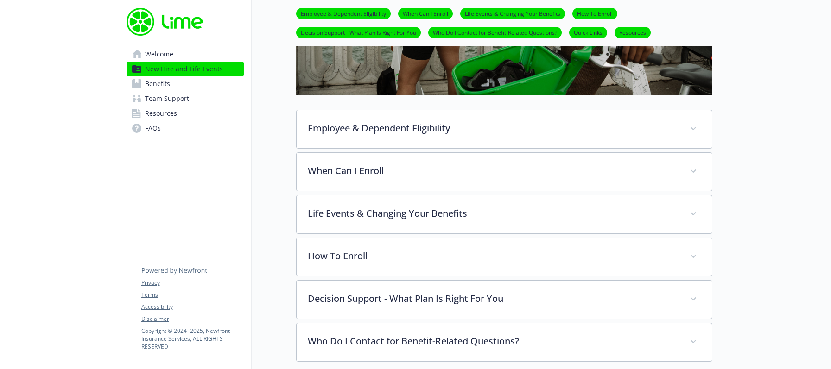 The width and height of the screenshot is (831, 369). I want to click on a: Decision Support - What Plan Is Right For You, so click(358, 32).